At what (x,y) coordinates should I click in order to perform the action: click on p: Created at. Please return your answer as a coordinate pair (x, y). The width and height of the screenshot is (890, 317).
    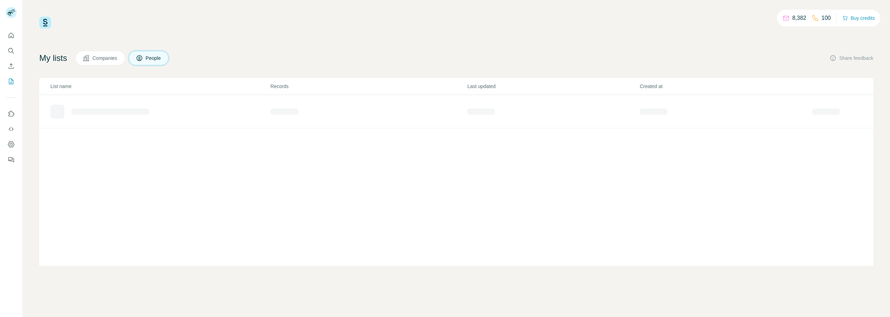
    Looking at the image, I should click on (725, 86).